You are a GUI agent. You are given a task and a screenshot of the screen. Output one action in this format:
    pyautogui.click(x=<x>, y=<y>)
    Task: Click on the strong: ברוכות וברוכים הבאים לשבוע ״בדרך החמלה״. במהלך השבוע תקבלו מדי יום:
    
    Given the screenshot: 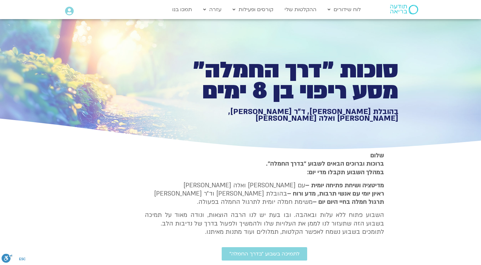 What is the action you would take?
    pyautogui.click(x=325, y=168)
    